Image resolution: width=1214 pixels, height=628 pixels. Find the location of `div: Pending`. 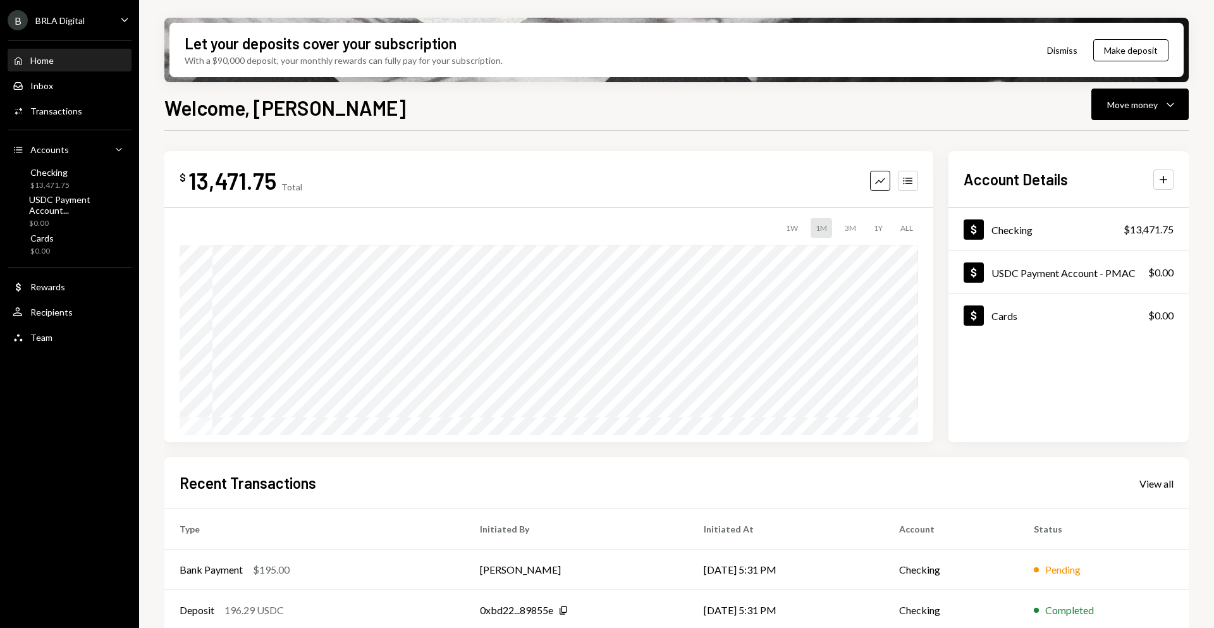

div: Pending is located at coordinates (1063, 570).